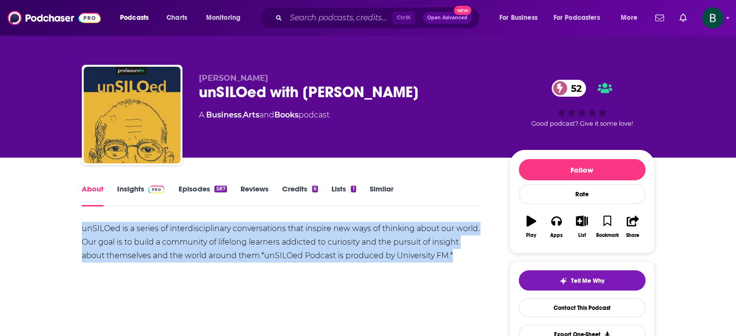 The width and height of the screenshot is (736, 336). What do you see at coordinates (713, 18) in the screenshot?
I see `span: Logged in as betsy46033` at bounding box center [713, 18].